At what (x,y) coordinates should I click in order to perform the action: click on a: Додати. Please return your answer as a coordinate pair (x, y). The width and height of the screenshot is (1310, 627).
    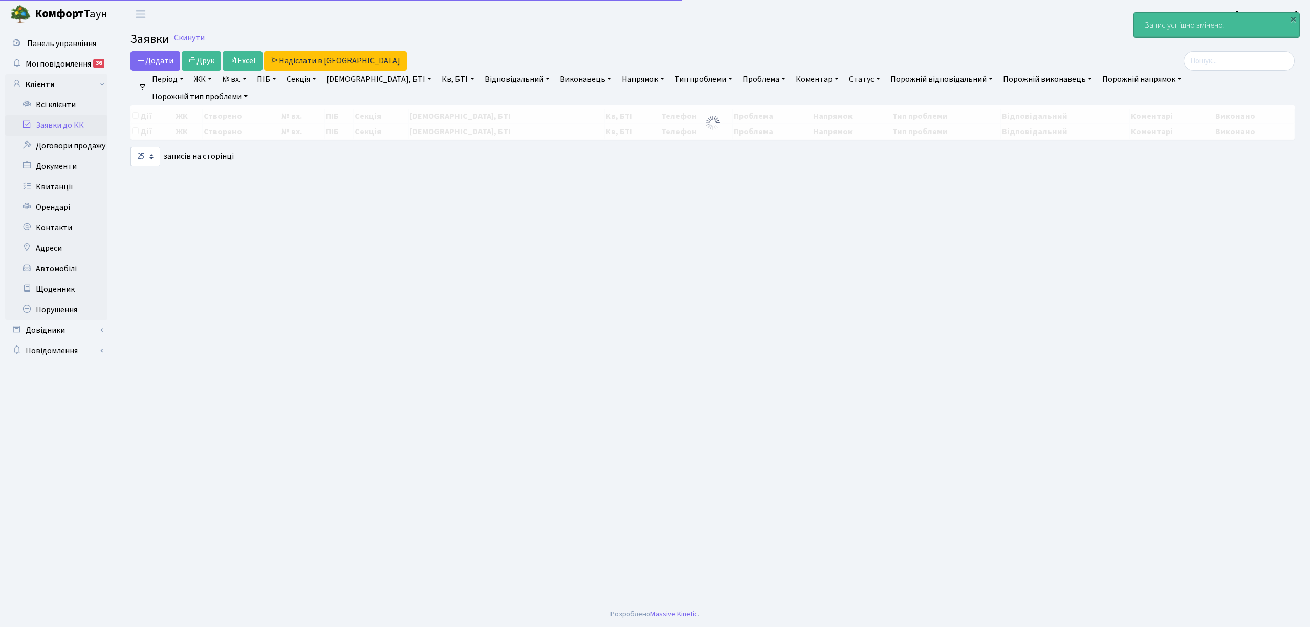
    Looking at the image, I should click on (155, 61).